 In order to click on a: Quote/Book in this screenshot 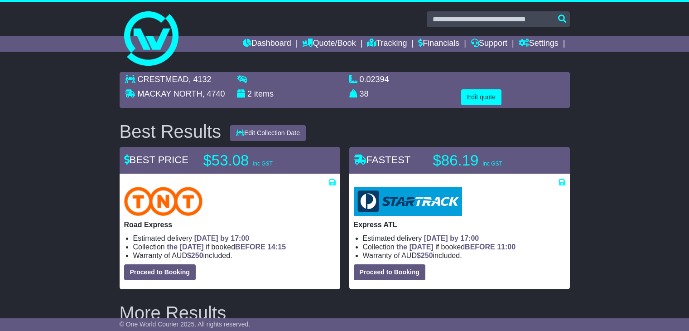, I will do `click(329, 44)`.